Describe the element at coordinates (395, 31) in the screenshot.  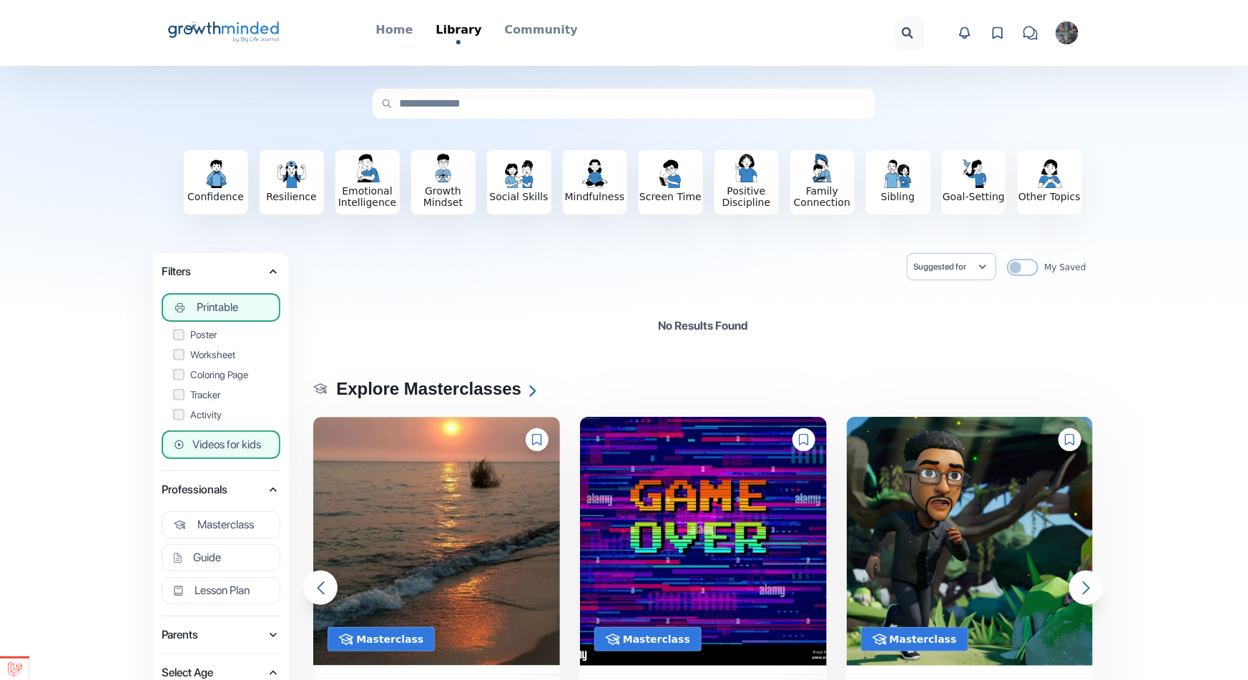
I see `a: Home` at that location.